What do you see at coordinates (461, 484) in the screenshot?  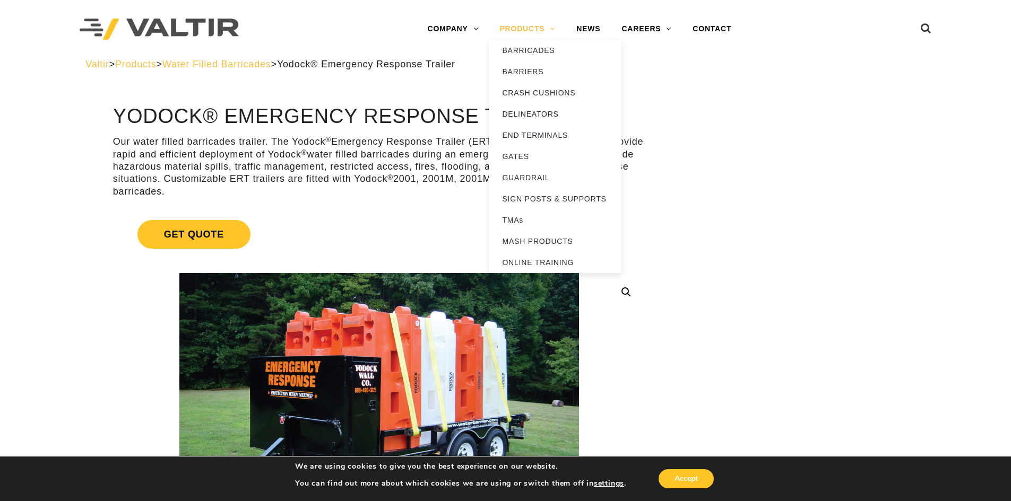 I see `p: You can find out more about which cookies we are using or switch them off in .` at bounding box center [461, 484].